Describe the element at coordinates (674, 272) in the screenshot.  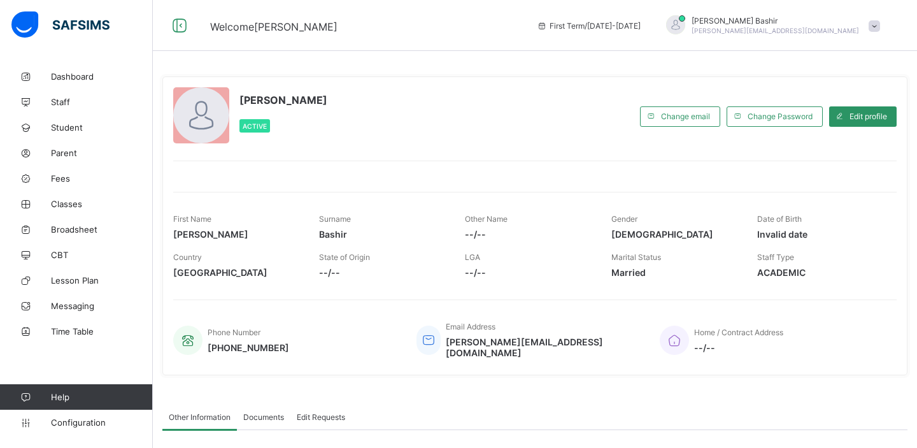
I see `span: Married` at that location.